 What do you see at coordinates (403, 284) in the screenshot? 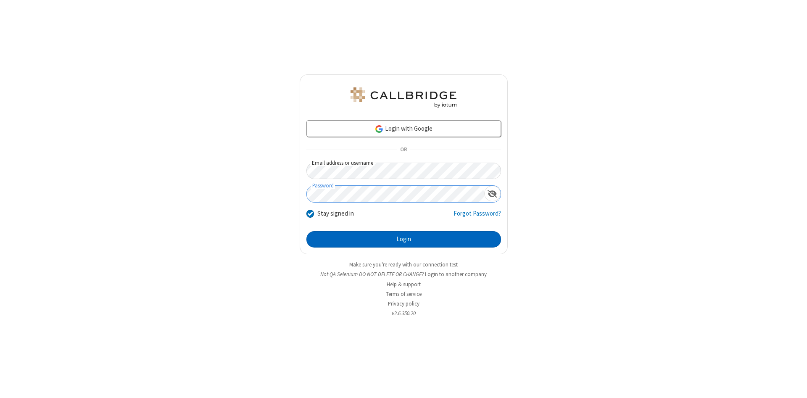
I see `a: Help & support` at bounding box center [403, 284].